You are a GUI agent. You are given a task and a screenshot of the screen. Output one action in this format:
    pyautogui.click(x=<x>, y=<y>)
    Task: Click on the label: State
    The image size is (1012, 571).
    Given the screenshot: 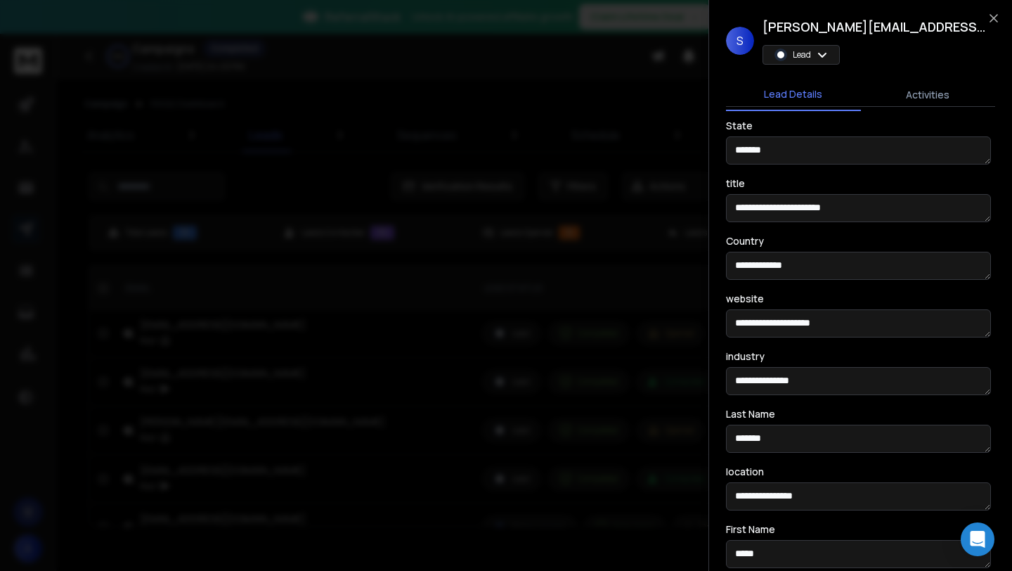 What is the action you would take?
    pyautogui.click(x=740, y=126)
    